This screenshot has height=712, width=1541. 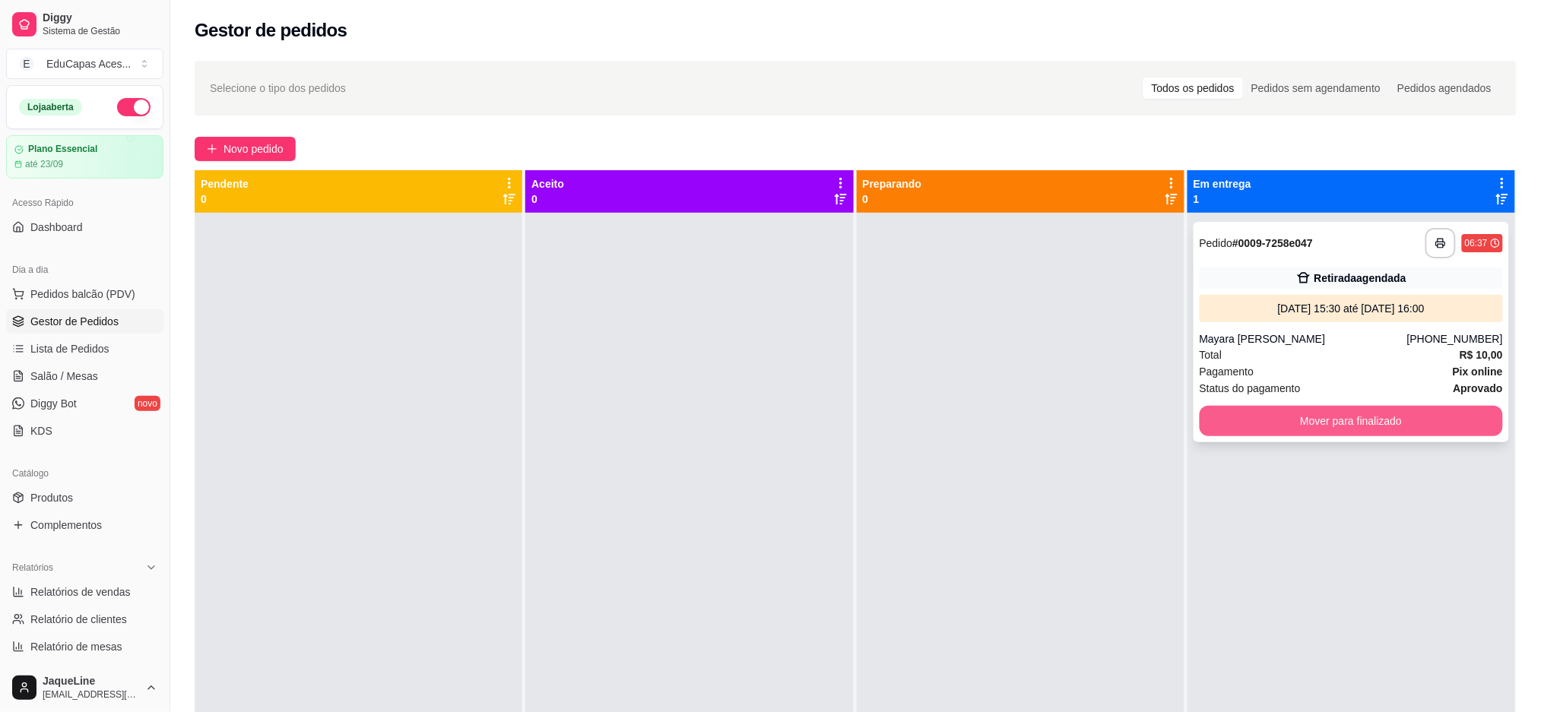 What do you see at coordinates (62, 149) in the screenshot?
I see `article: Plano Essencial` at bounding box center [62, 149].